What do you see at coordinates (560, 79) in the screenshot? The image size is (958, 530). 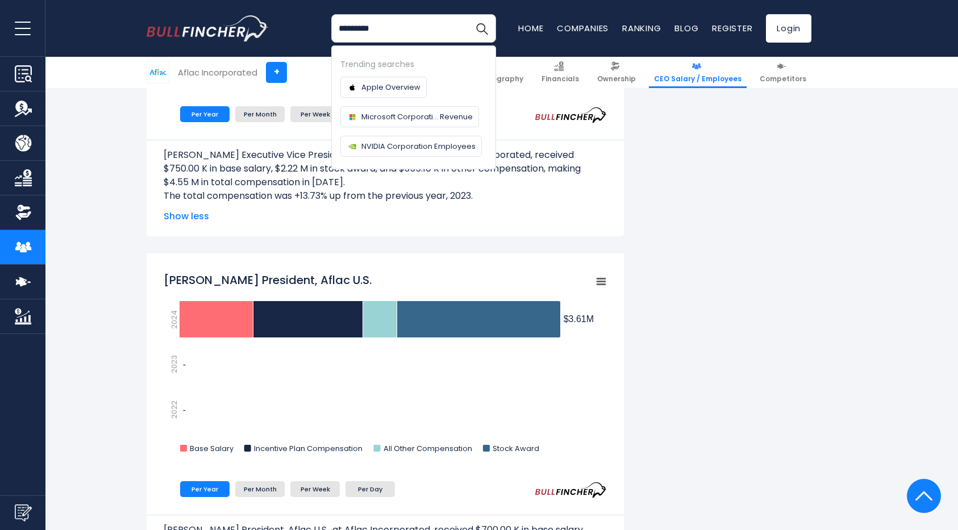 I see `span: Financials` at bounding box center [560, 79].